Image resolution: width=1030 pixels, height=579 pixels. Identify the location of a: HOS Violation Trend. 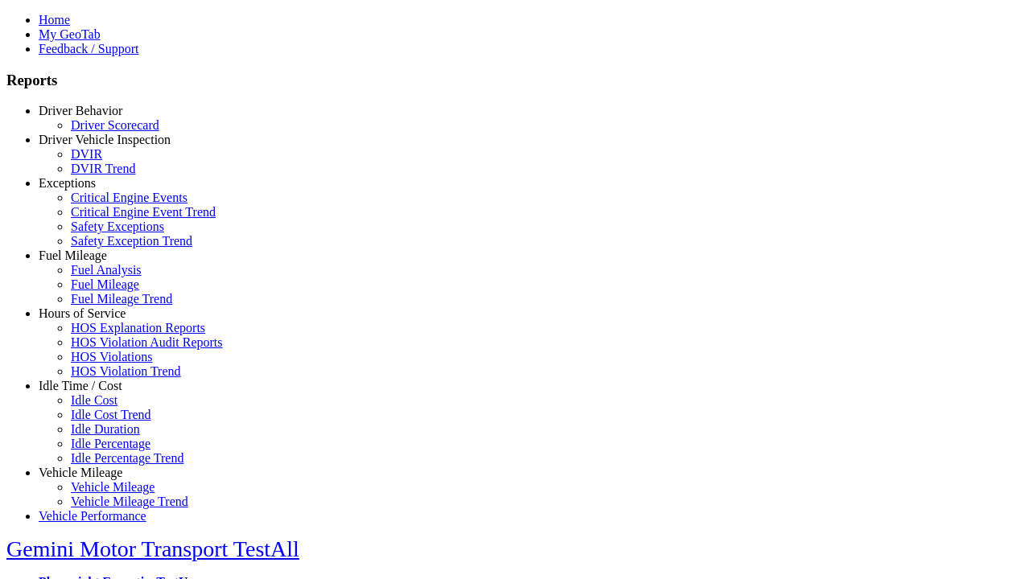
(125, 371).